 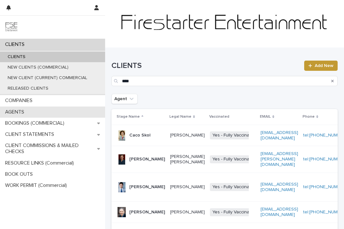 I want to click on p: RESOURCE LINKS (Commercial), so click(x=41, y=163).